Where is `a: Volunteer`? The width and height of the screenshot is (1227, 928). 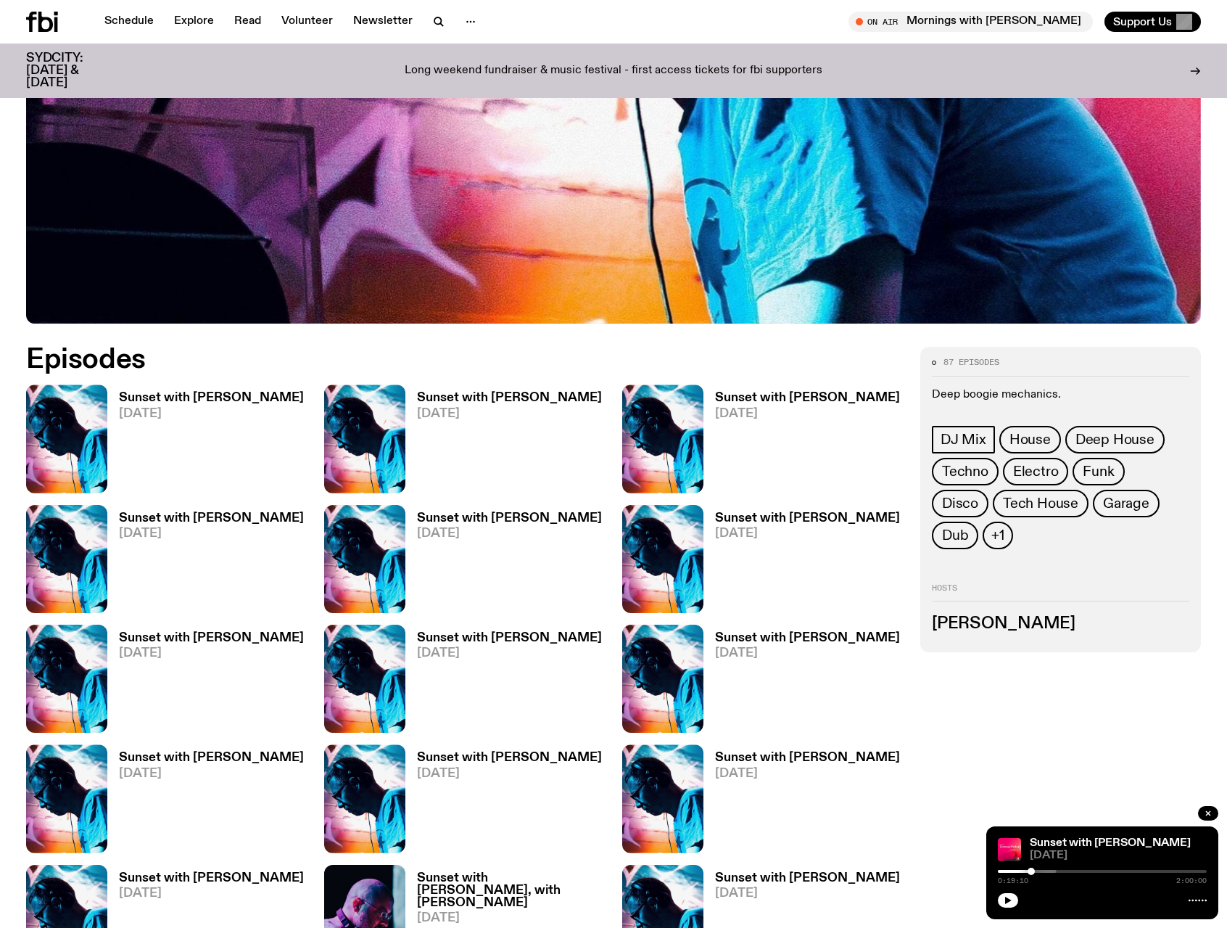
a: Volunteer is located at coordinates (307, 22).